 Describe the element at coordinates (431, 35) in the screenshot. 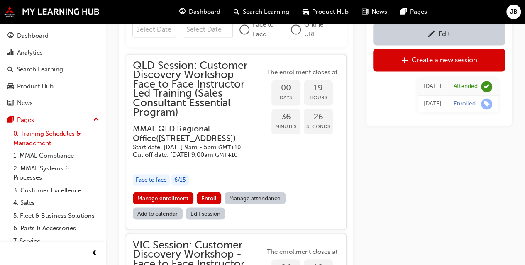

I see `span: pencil-icon` at that location.